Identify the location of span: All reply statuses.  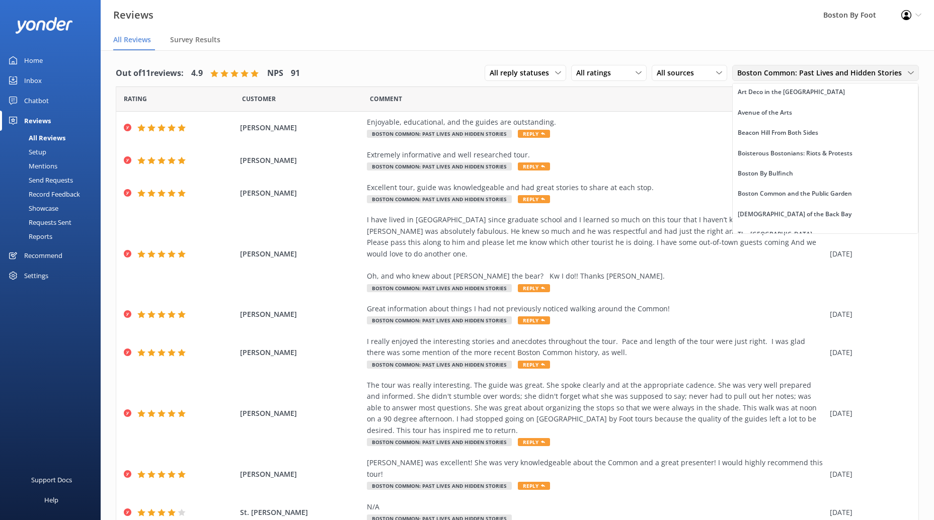
(522, 73).